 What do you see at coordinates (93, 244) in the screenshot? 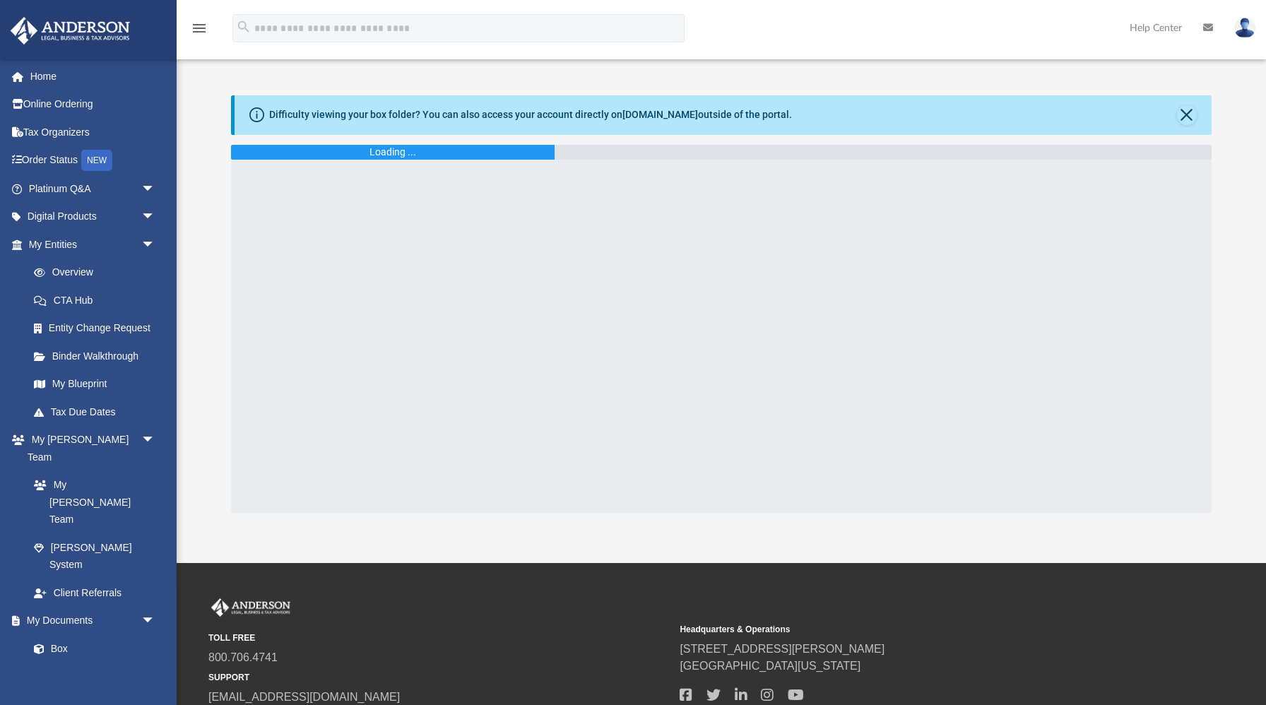
I see `a: My Entitiesarrow_drop_down` at bounding box center [93, 244].